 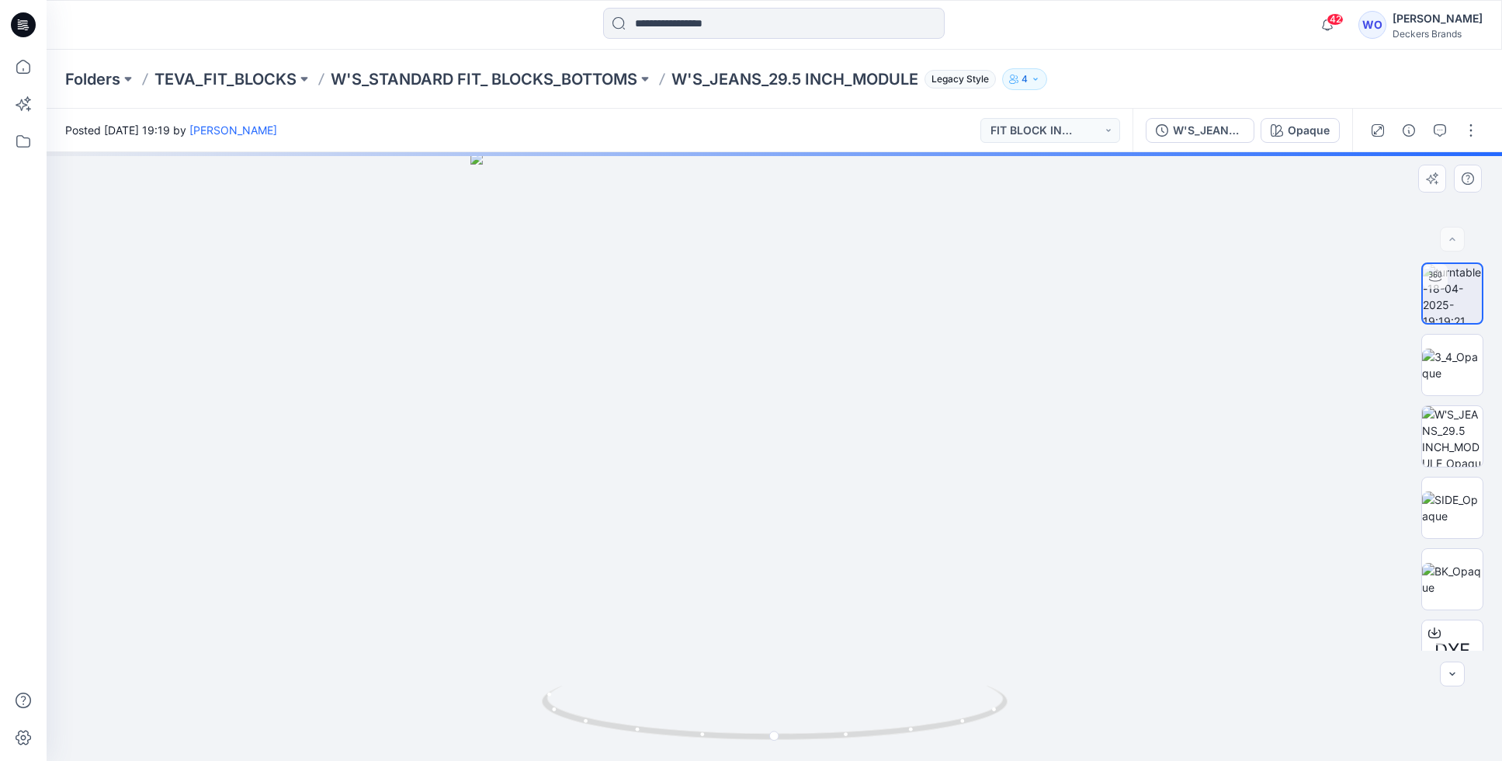 I want to click on a: TEVA_FIT_BLOCKS, so click(x=225, y=79).